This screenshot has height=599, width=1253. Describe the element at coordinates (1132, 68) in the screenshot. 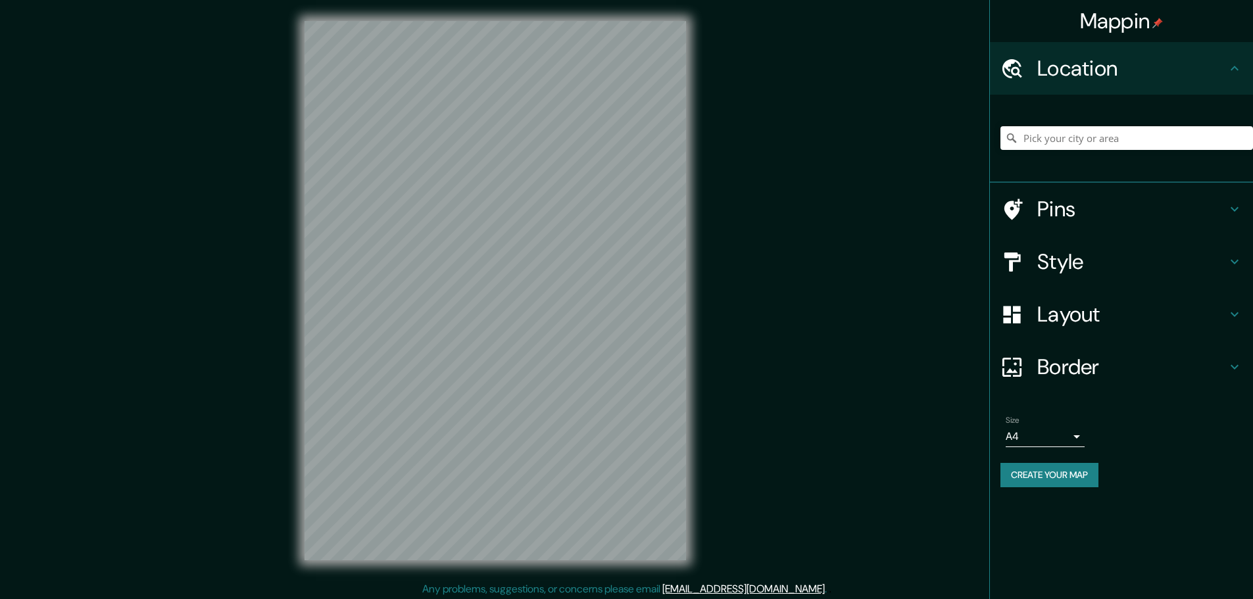

I see `h4: Location` at that location.